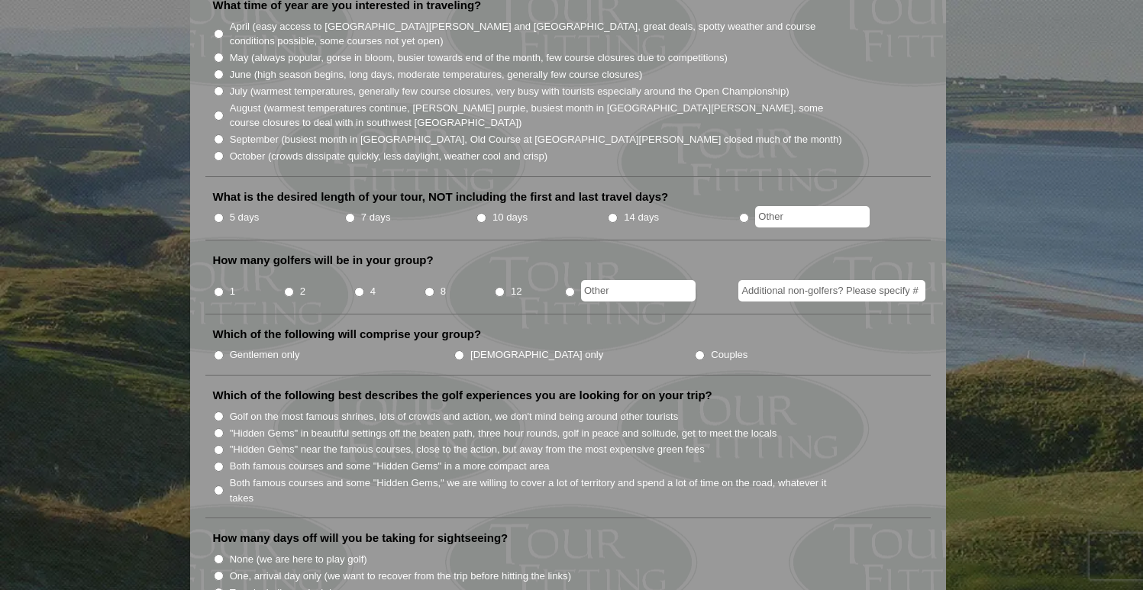  What do you see at coordinates (641, 218) in the screenshot?
I see `label: 14 days` at bounding box center [641, 218].